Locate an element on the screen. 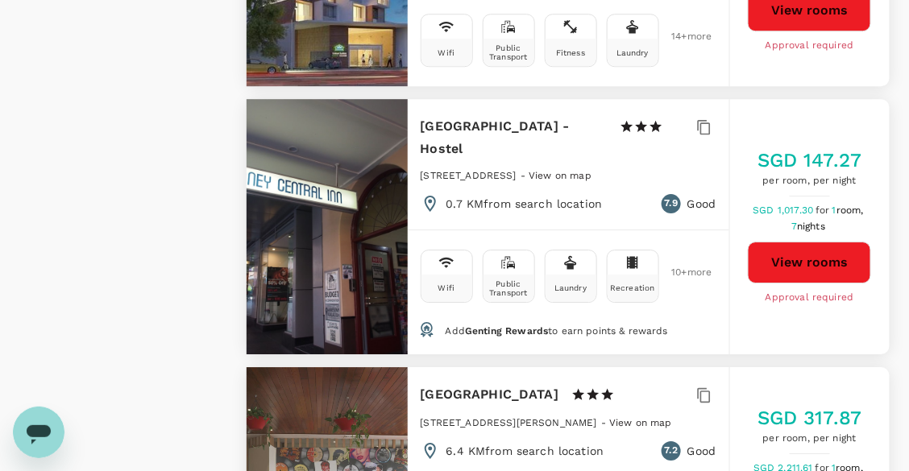 The image size is (909, 471). span: 1 is located at coordinates (849, 210).